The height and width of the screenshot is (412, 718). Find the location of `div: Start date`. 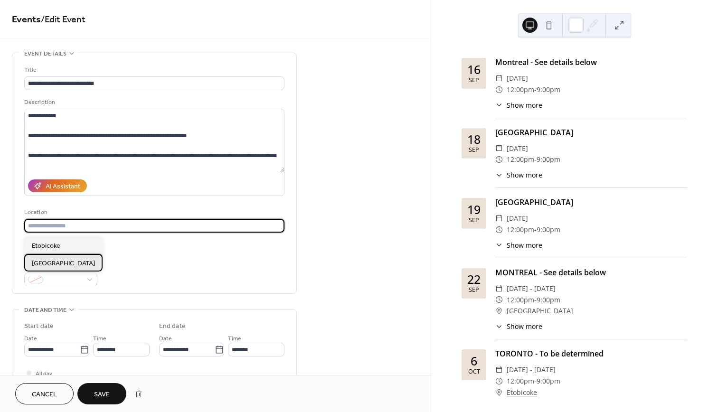

div: Start date is located at coordinates (39, 326).